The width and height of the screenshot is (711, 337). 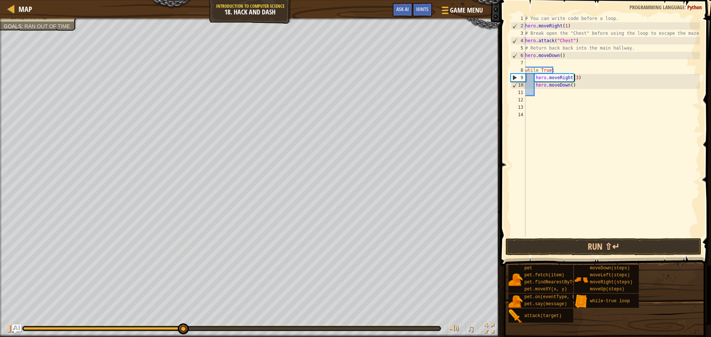 I want to click on div: 4, so click(x=518, y=41).